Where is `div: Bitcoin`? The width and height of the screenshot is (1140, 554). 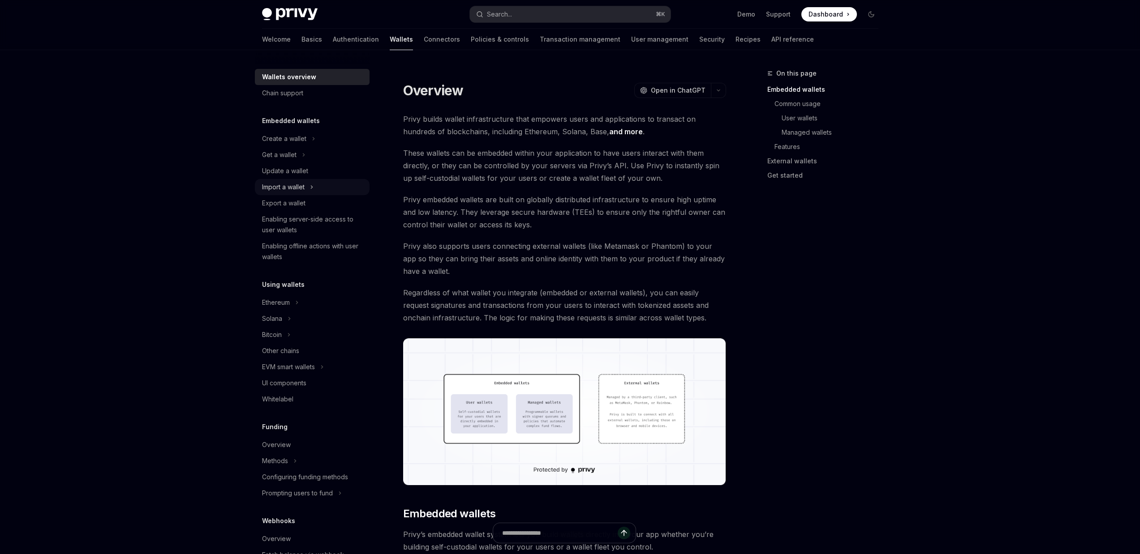 div: Bitcoin is located at coordinates (272, 335).